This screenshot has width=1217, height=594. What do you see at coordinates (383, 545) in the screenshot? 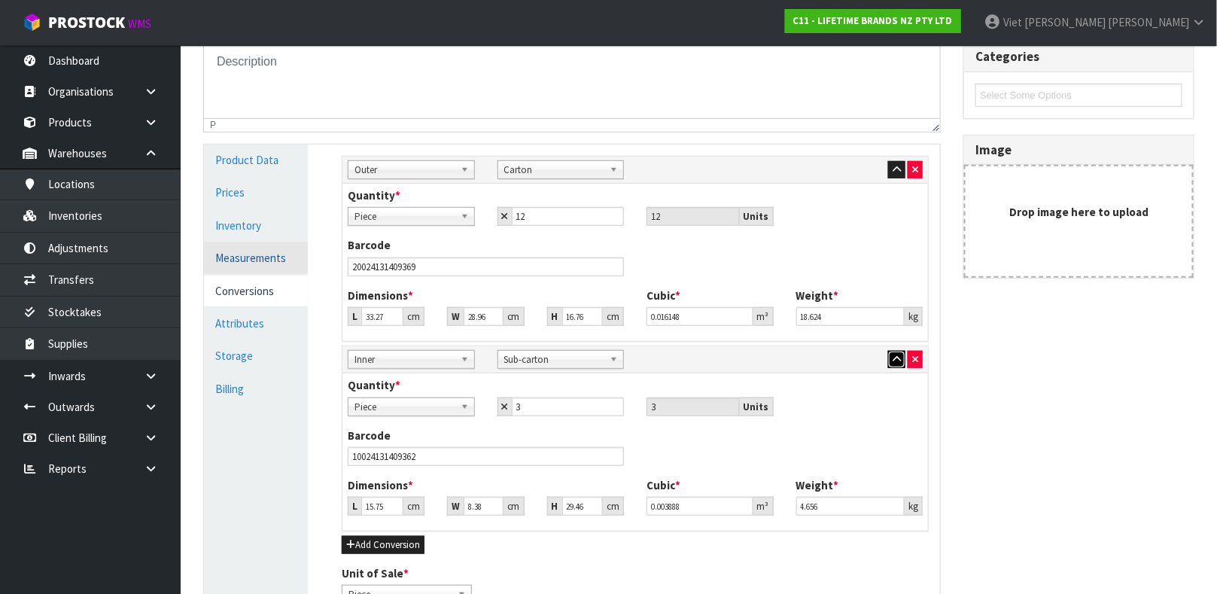
I see `button: Add Conversion` at bounding box center [383, 545].